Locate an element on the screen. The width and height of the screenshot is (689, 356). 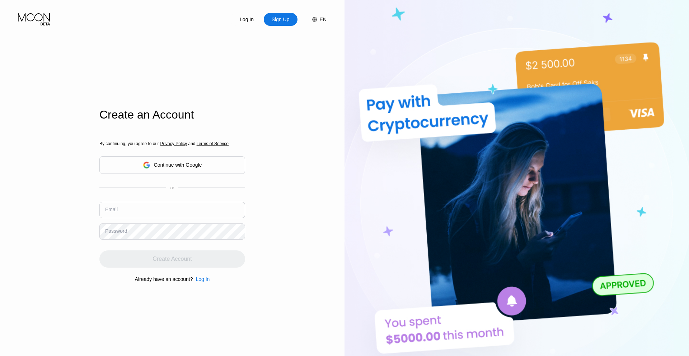
div: By continuing, you agree to our is located at coordinates (172, 144).